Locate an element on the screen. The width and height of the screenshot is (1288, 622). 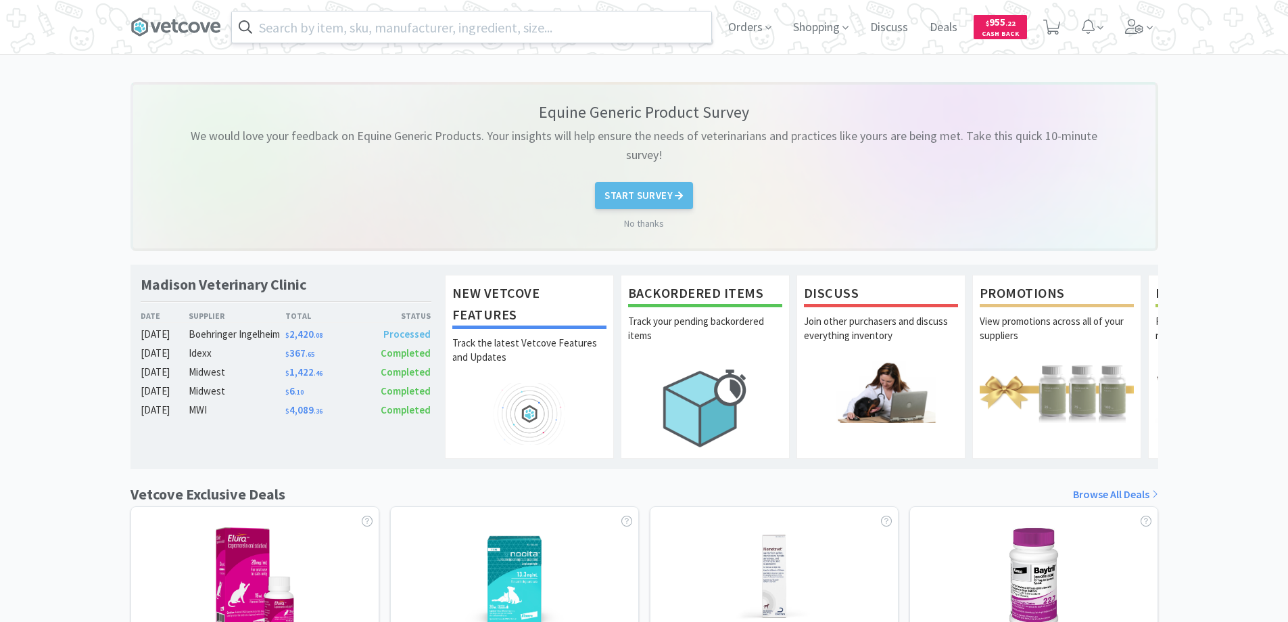
h1: Promotions is located at coordinates (1057, 294).